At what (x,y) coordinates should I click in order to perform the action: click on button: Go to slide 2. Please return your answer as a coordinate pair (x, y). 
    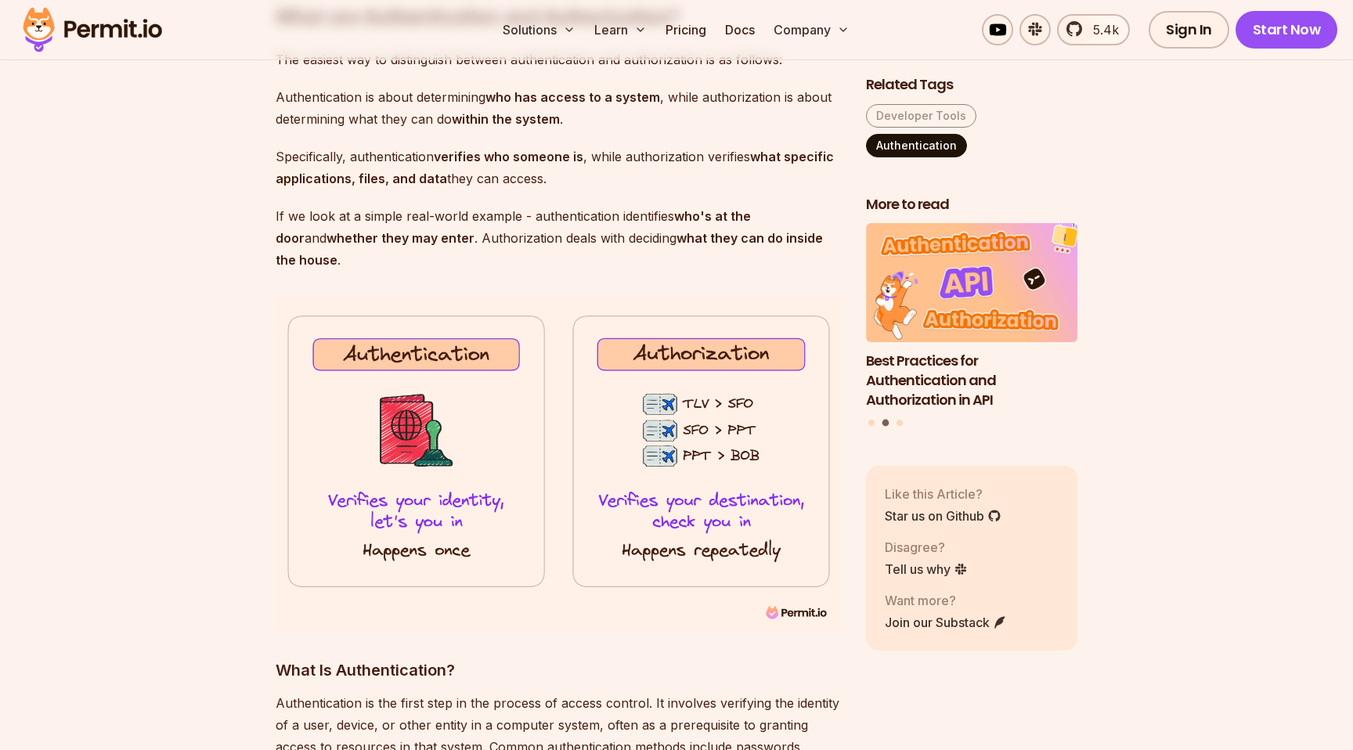
    Looking at the image, I should click on (885, 423).